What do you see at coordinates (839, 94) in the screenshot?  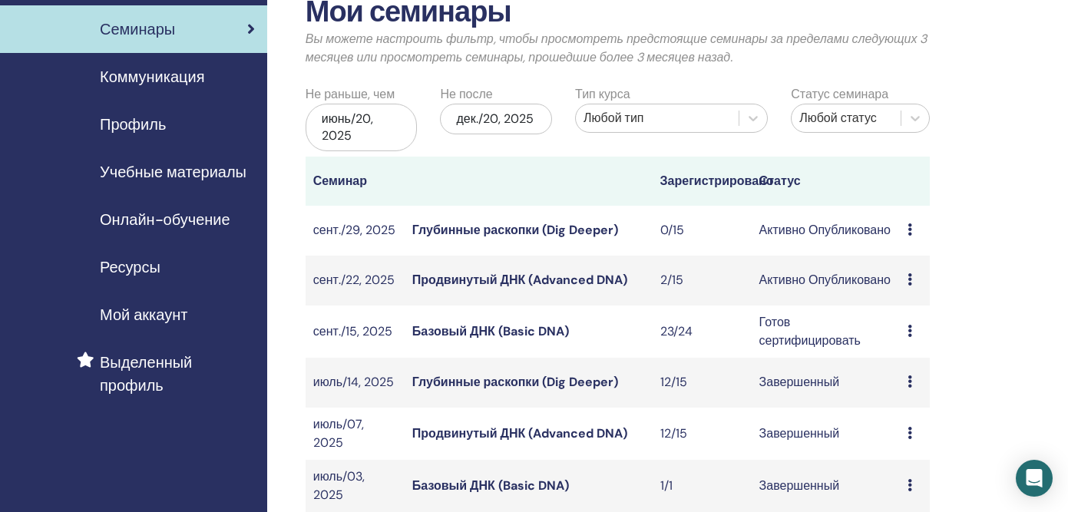 I see `label: Статус семинара` at bounding box center [839, 94].